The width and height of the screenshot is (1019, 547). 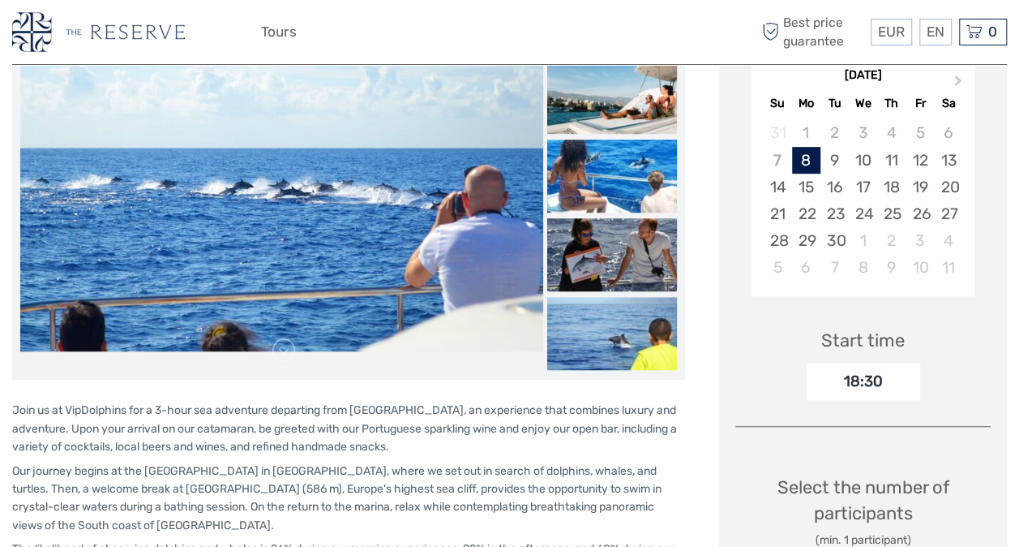 I want to click on div: Choose Sunday, October 5th, 2025, so click(x=777, y=267).